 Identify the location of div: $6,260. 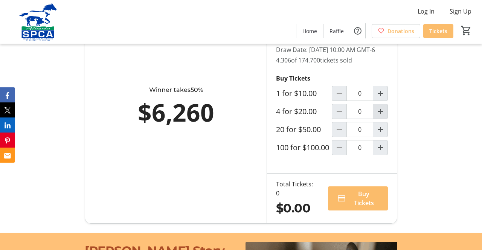
(176, 113).